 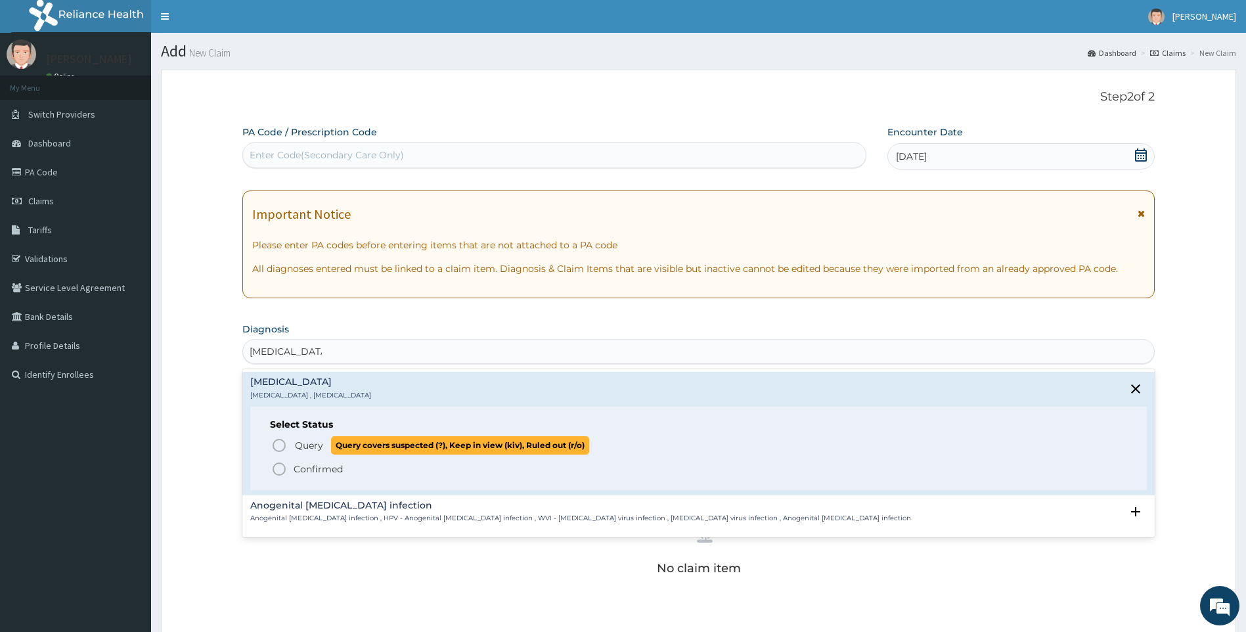 What do you see at coordinates (231, 22) in the screenshot?
I see `div: Minimize live chat window` at bounding box center [231, 22].